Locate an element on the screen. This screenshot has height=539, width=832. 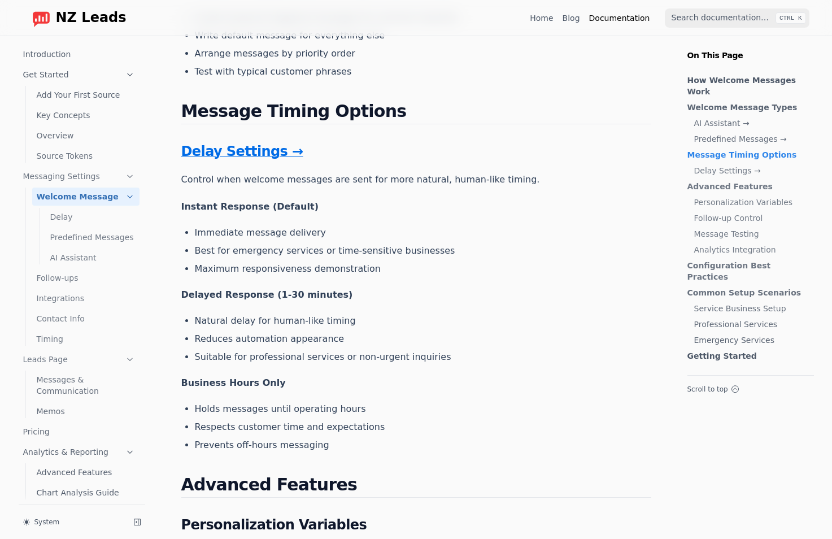
li: Natural delay for human-like timing is located at coordinates (423, 321).